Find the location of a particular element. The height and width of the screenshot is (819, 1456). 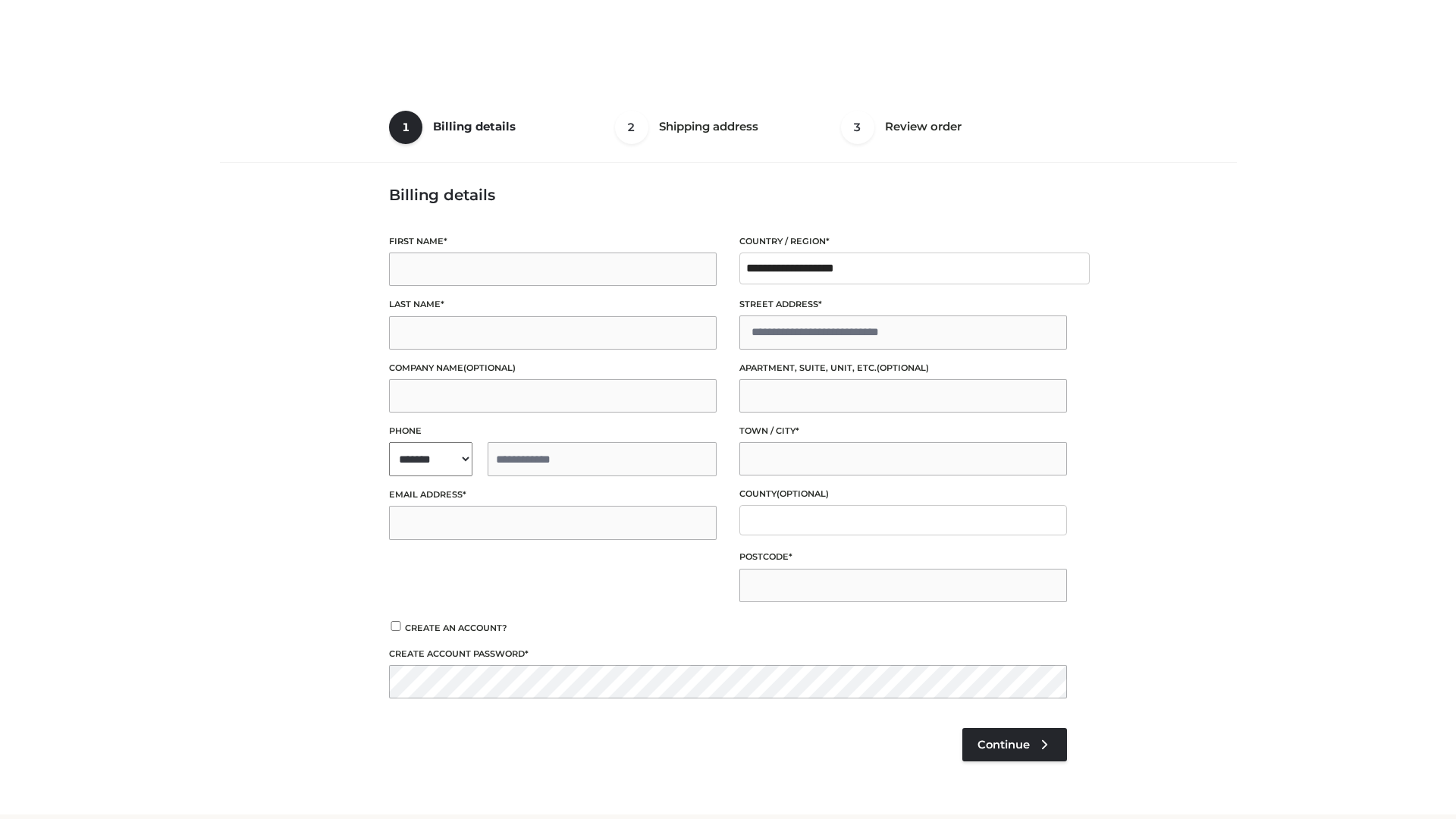

label: County is located at coordinates (904, 494).